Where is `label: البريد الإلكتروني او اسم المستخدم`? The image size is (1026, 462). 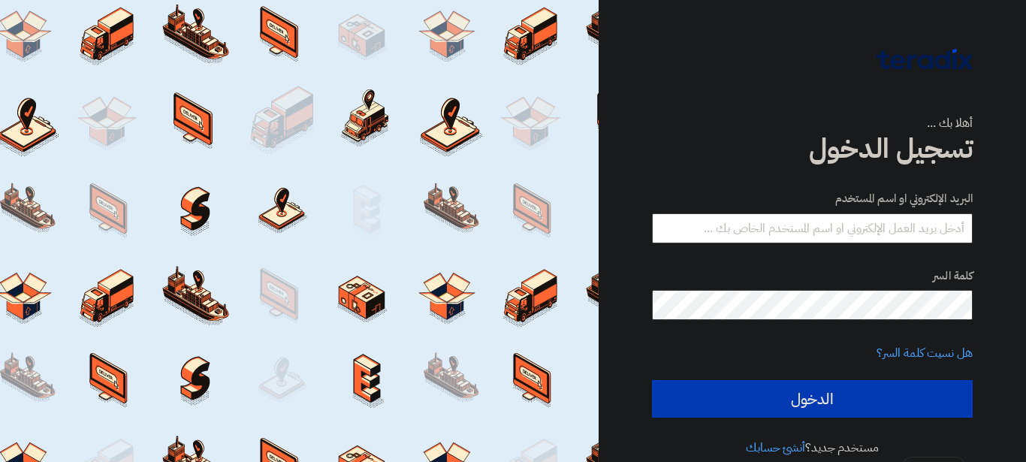
label: البريد الإلكتروني او اسم المستخدم is located at coordinates (812, 198).